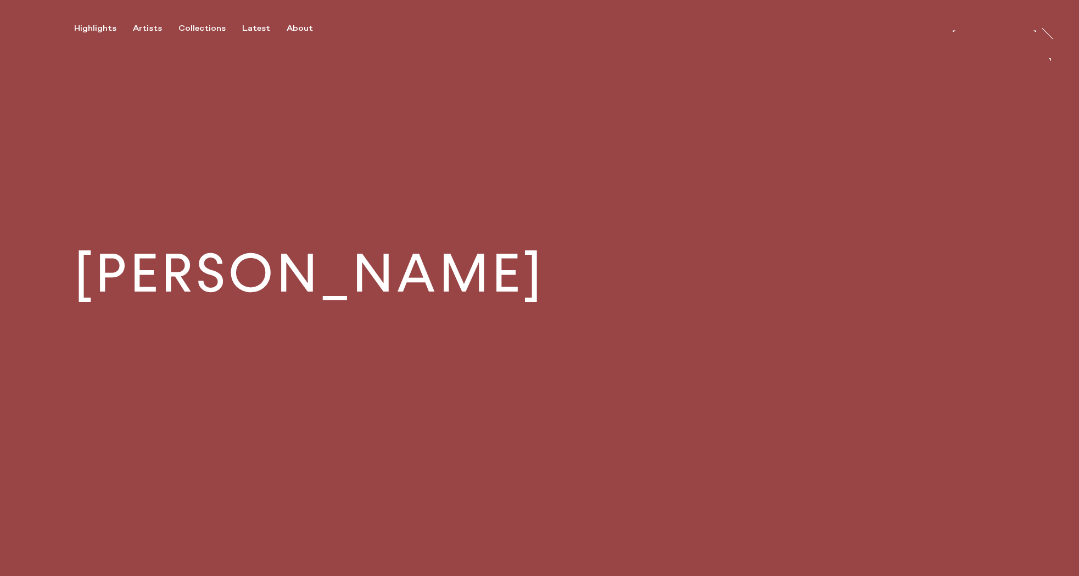  I want to click on div: Artists, so click(147, 29).